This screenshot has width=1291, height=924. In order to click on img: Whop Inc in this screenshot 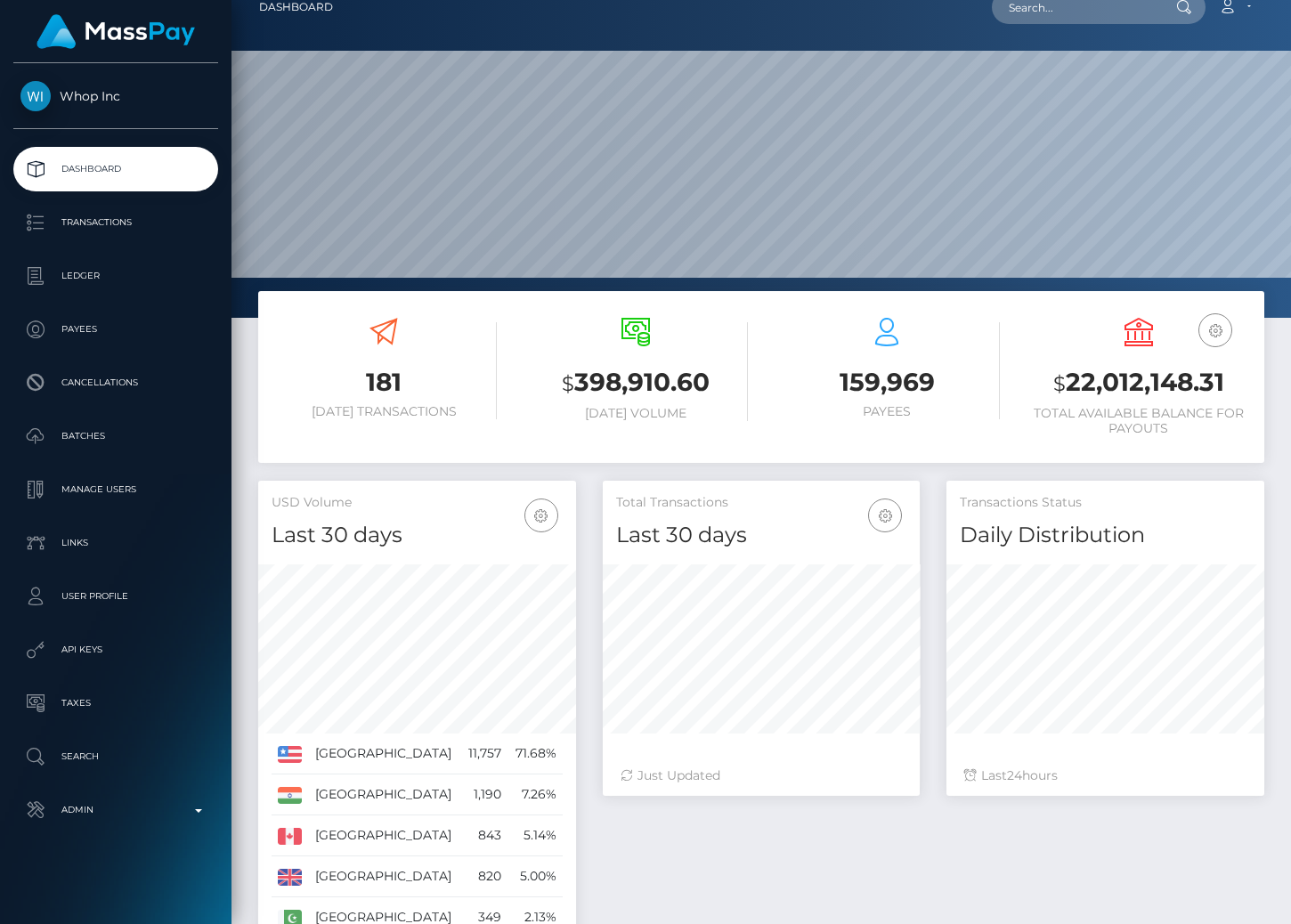, I will do `click(36, 97)`.